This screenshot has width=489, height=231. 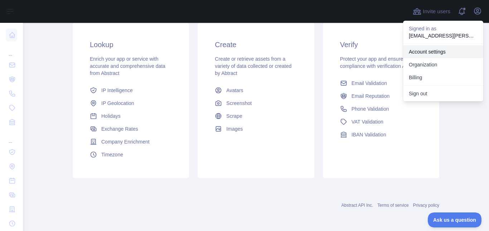 I want to click on a: VAT Validation, so click(x=381, y=122).